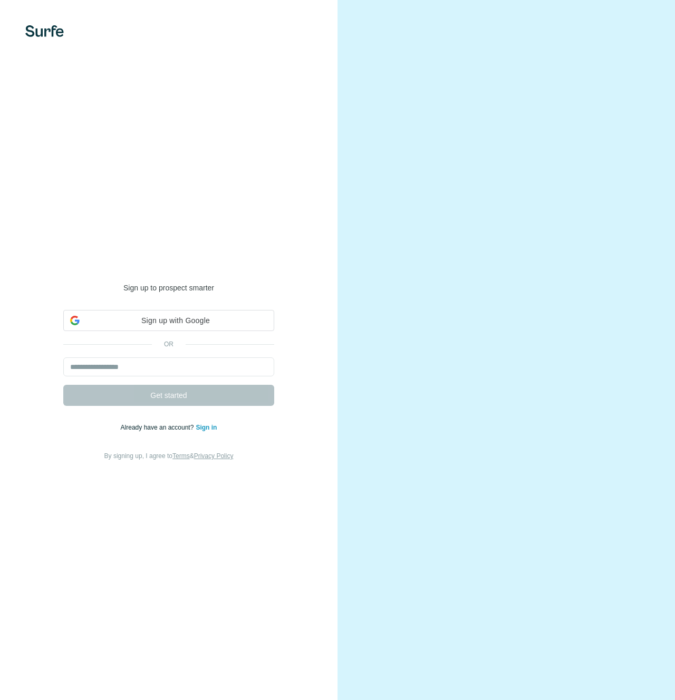 Image resolution: width=675 pixels, height=700 pixels. Describe the element at coordinates (169, 321) in the screenshot. I see `div: Sign up with Google` at that location.